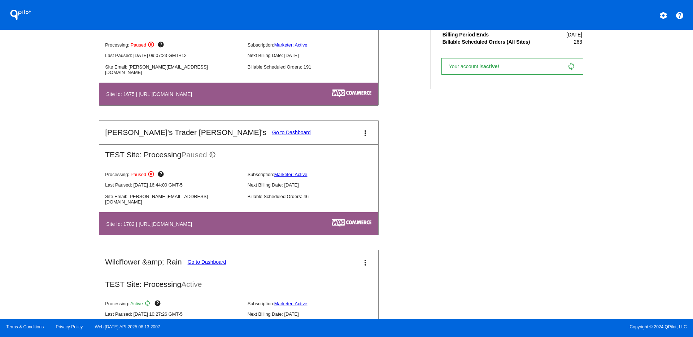 This screenshot has height=337, width=693. What do you see at coordinates (520, 327) in the screenshot?
I see `span: Copyright © 2024 QPilot, LLC` at bounding box center [520, 327].